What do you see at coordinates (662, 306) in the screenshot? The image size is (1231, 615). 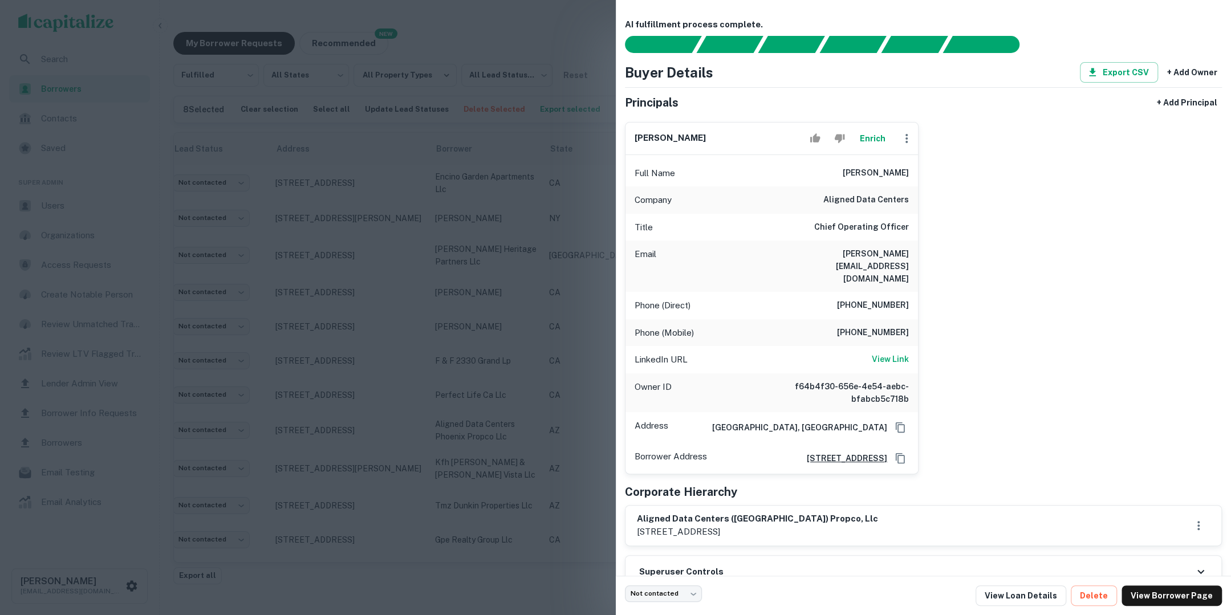 I see `p: Phone (Direct)` at bounding box center [662, 306].